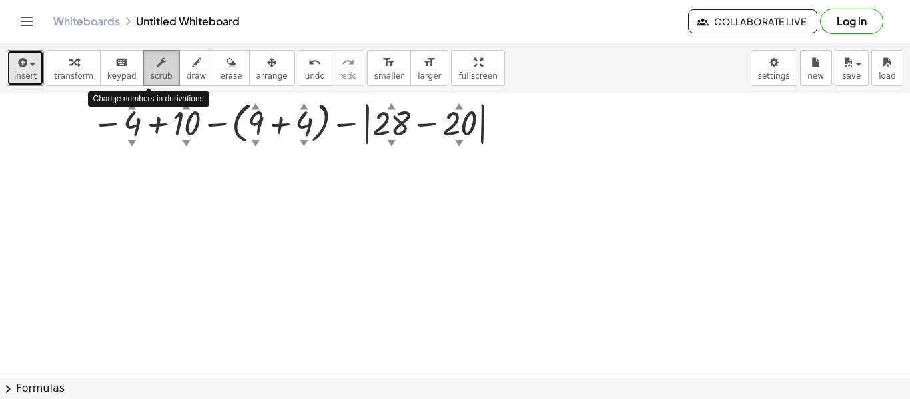  Describe the element at coordinates (87, 21) in the screenshot. I see `a: Whiteboards` at that location.